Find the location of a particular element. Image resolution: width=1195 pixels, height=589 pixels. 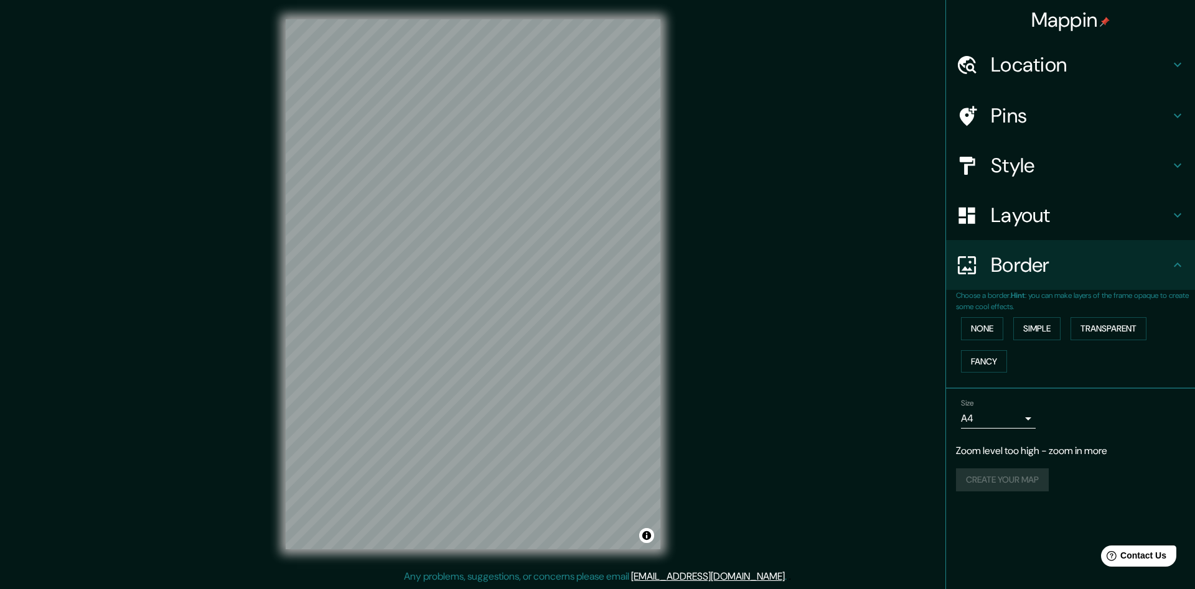

p: Any problems, suggestions, or concerns please email . is located at coordinates (595, 577).